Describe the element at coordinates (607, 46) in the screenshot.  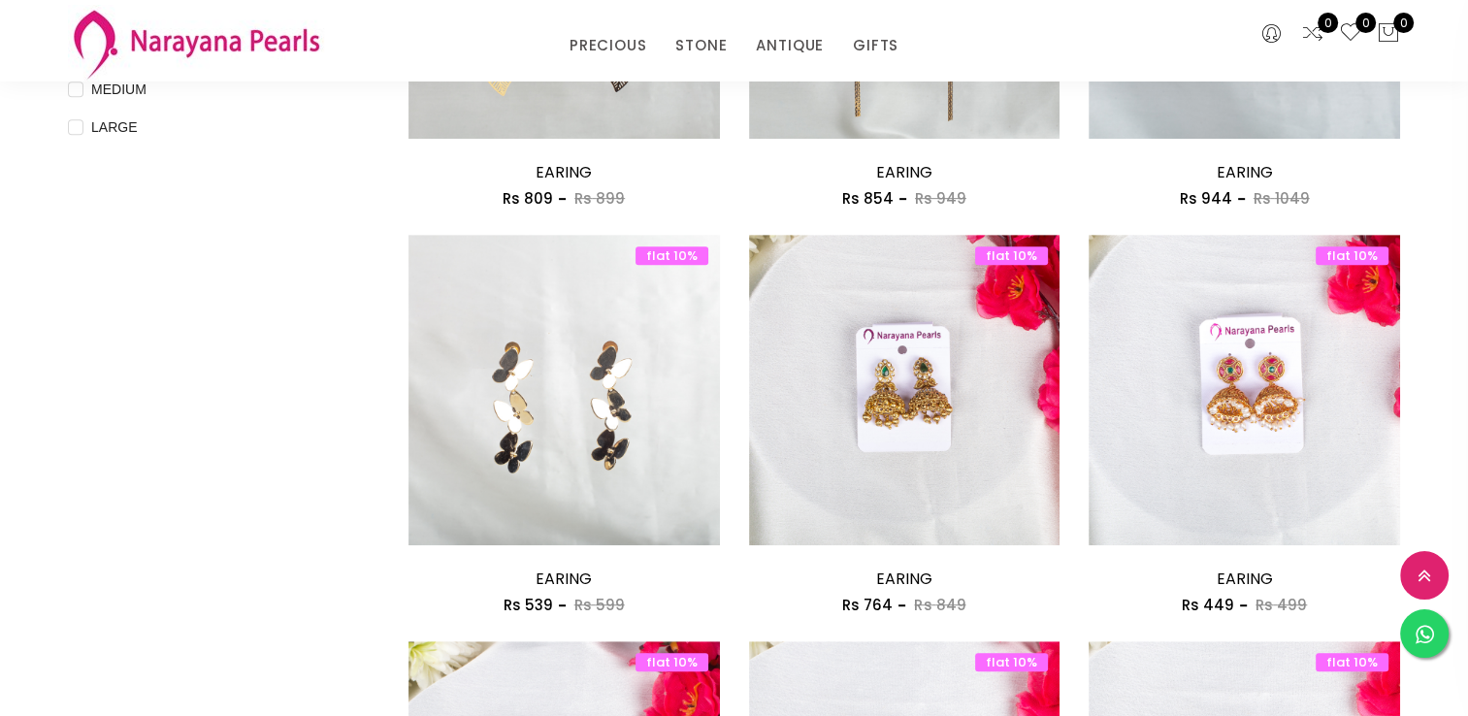
I see `a: PRECIOUS` at that location.